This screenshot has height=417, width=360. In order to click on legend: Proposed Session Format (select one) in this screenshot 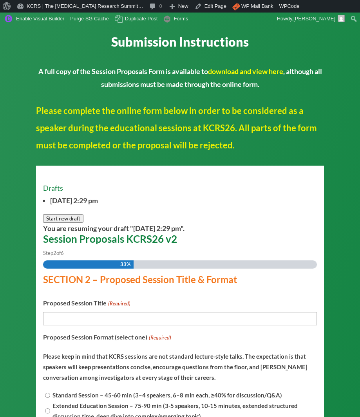, I will do `click(107, 337)`.